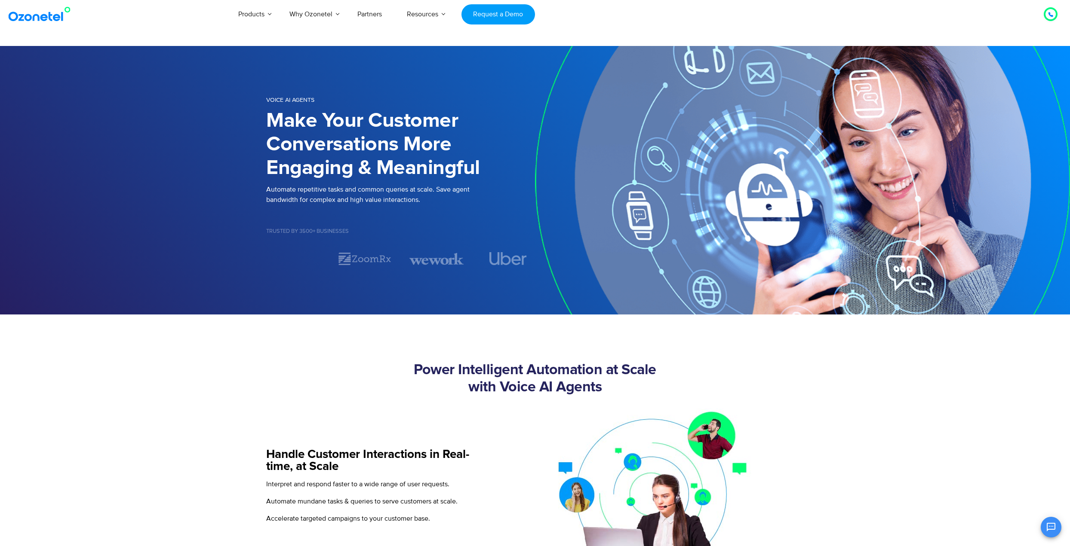  I want to click on button: Open chat, so click(1051, 527).